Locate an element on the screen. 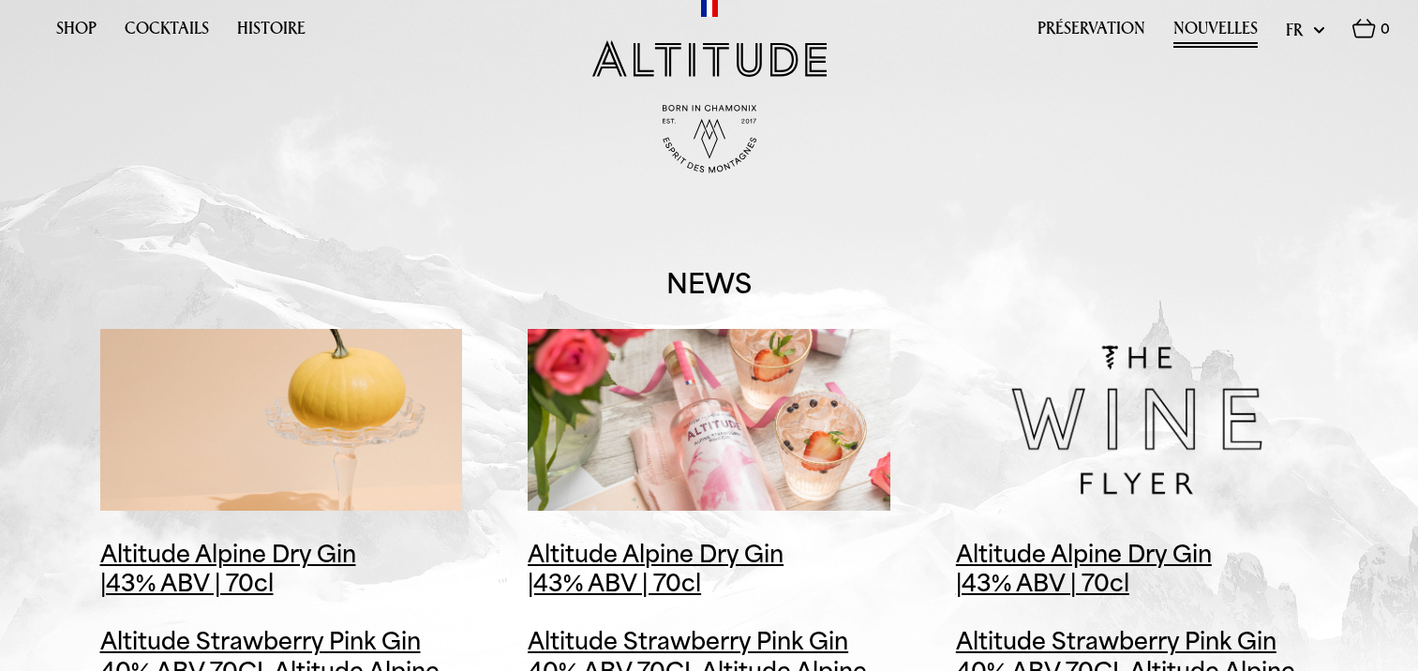  img: Born in Chamonix - Est. 2017 - Espirit des Montagnes is located at coordinates (710, 139).